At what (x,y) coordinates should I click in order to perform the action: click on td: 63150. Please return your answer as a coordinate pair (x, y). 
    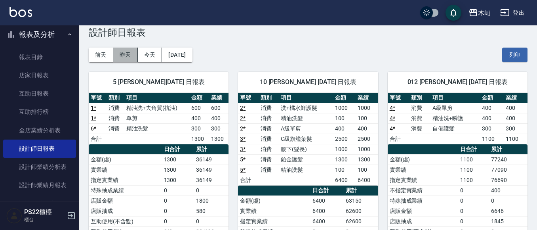
    Looking at the image, I should click on (361, 200).